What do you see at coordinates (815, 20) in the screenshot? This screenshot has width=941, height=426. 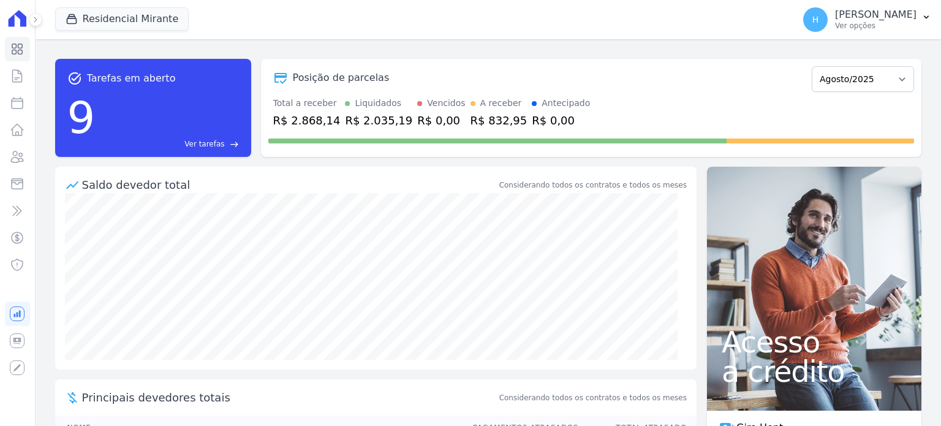 I see `span: H` at bounding box center [815, 20].